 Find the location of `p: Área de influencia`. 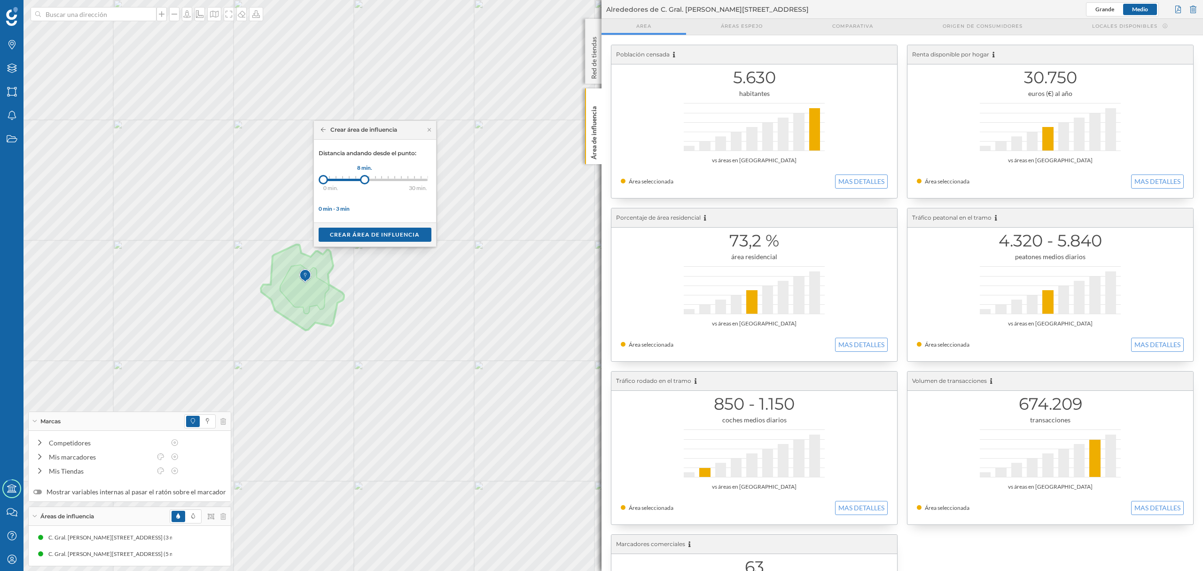

p: Área de influencia is located at coordinates (594, 131).